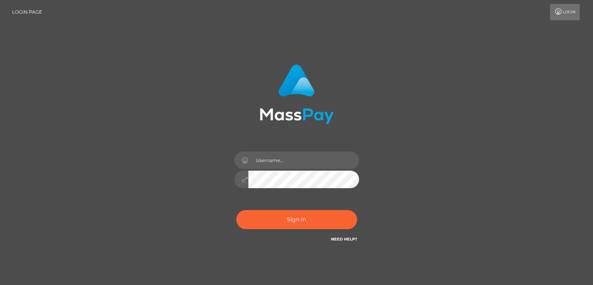  Describe the element at coordinates (297, 94) in the screenshot. I see `img: MassPay Login` at that location.